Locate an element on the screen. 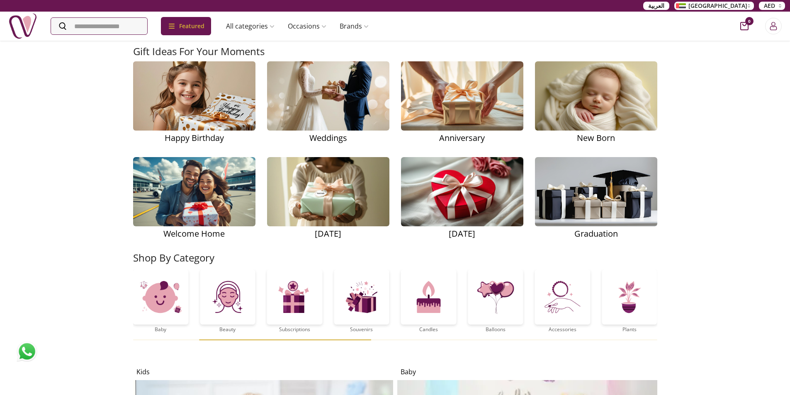 The height and width of the screenshot is (395, 790). a: AnniversaryAnniversary is located at coordinates (462, 103).